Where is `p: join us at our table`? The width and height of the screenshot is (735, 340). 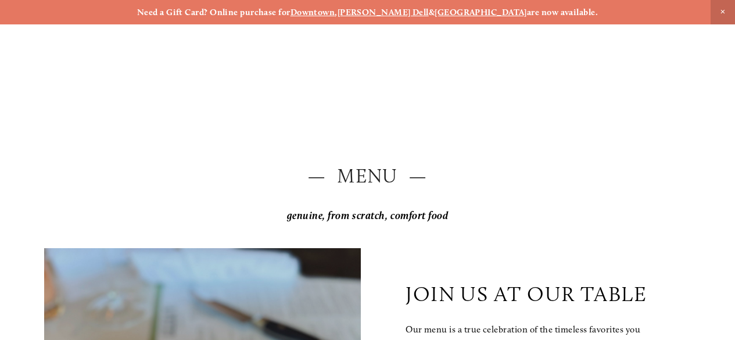 p: join us at our table is located at coordinates (526, 293).